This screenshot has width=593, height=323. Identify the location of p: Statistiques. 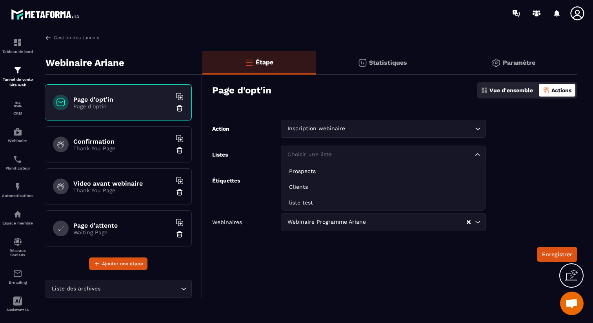
(388, 62).